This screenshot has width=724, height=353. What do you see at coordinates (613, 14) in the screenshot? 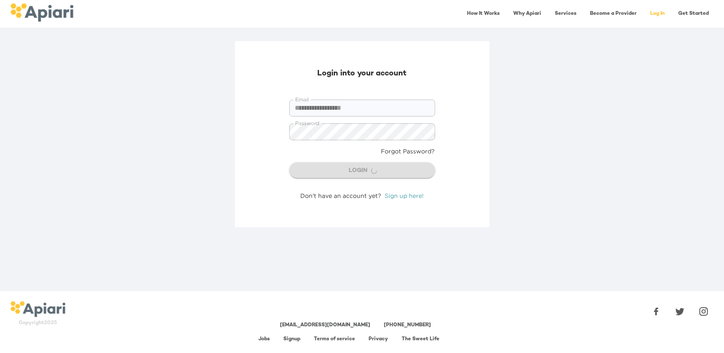
I see `a: Become a Provider` at bounding box center [613, 14].